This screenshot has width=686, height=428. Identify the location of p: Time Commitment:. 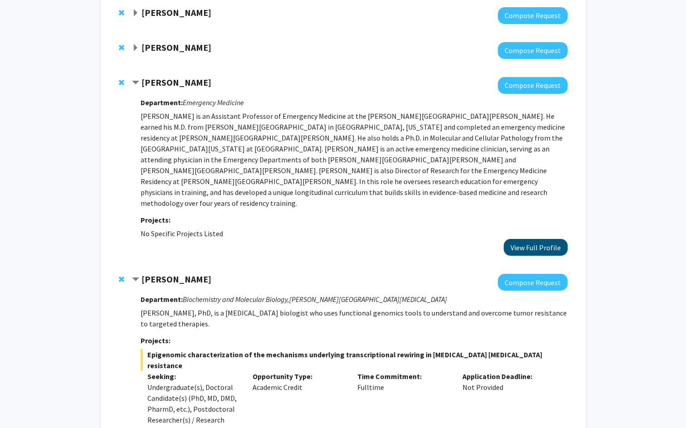
(403, 376).